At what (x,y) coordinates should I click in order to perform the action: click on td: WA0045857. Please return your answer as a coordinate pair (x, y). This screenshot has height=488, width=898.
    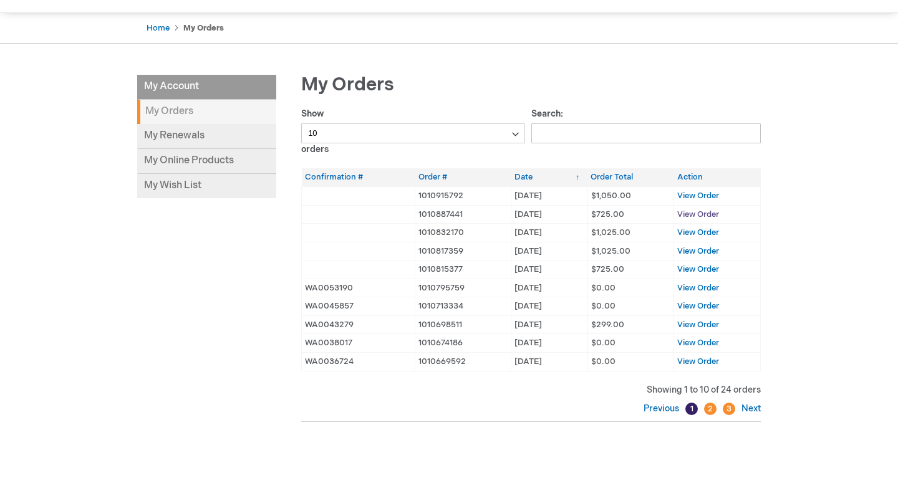
    Looking at the image, I should click on (359, 307).